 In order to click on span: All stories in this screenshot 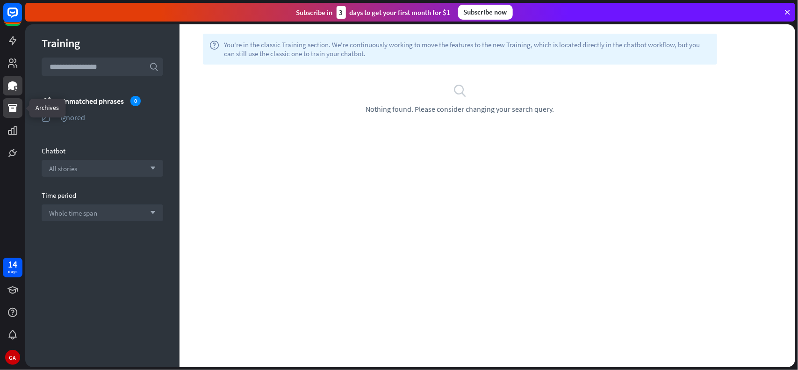, I will do `click(63, 168)`.